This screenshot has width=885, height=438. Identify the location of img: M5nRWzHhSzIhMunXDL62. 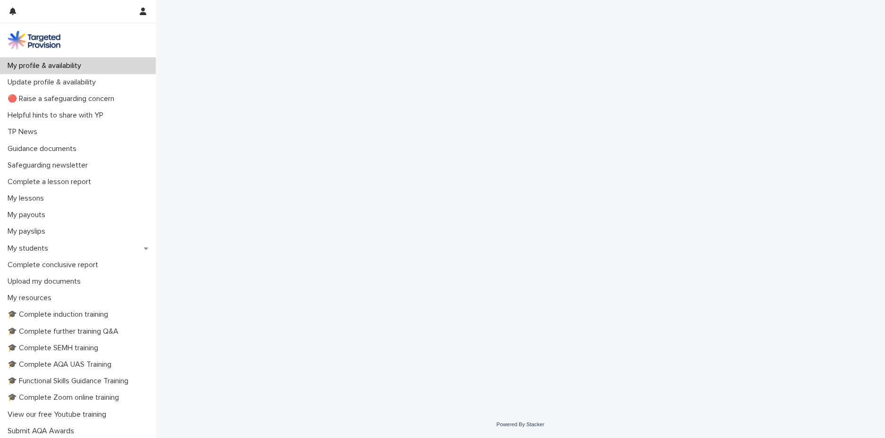
(34, 40).